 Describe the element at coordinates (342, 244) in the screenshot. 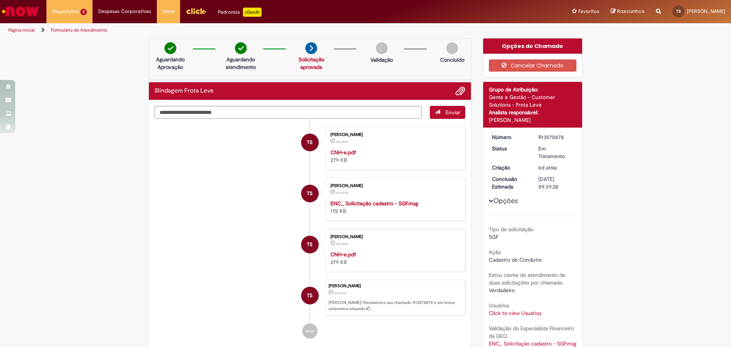

I see `time: 26/09/2025 14:37:11` at that location.